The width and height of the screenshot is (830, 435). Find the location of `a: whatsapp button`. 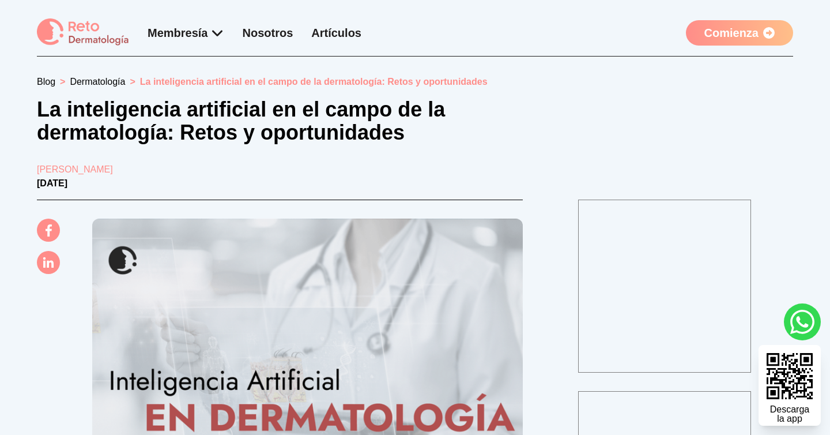

a: whatsapp button is located at coordinates (802, 322).